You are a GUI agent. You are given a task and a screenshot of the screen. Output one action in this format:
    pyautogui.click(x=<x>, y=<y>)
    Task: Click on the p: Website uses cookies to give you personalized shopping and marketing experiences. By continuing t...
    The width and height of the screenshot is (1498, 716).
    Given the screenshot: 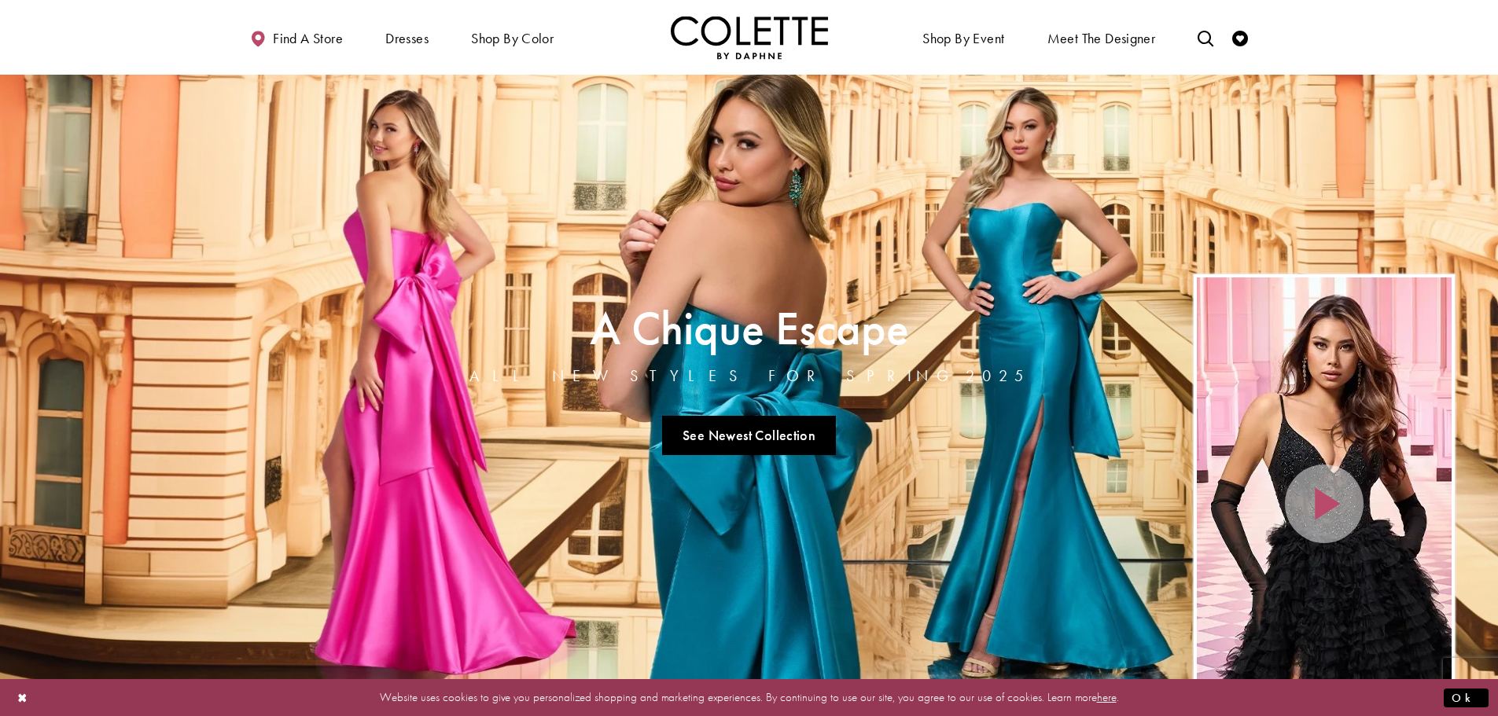 What is the action you would take?
    pyautogui.click(x=748, y=697)
    